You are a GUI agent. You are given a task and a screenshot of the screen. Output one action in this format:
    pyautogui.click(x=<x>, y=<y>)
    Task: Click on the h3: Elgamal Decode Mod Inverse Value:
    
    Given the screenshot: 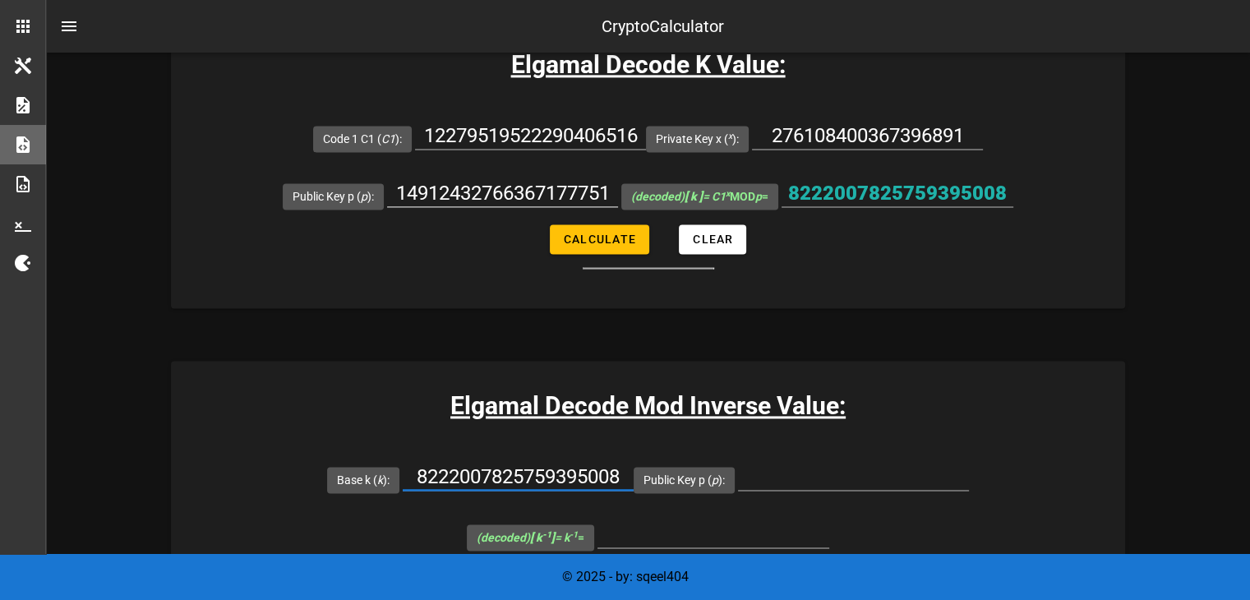 What is the action you would take?
    pyautogui.click(x=648, y=405)
    